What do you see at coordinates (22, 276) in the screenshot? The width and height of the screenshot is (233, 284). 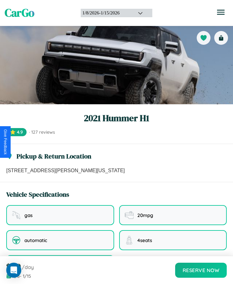 I see `span: 1 / 8 - 1 / 15` at bounding box center [22, 276].